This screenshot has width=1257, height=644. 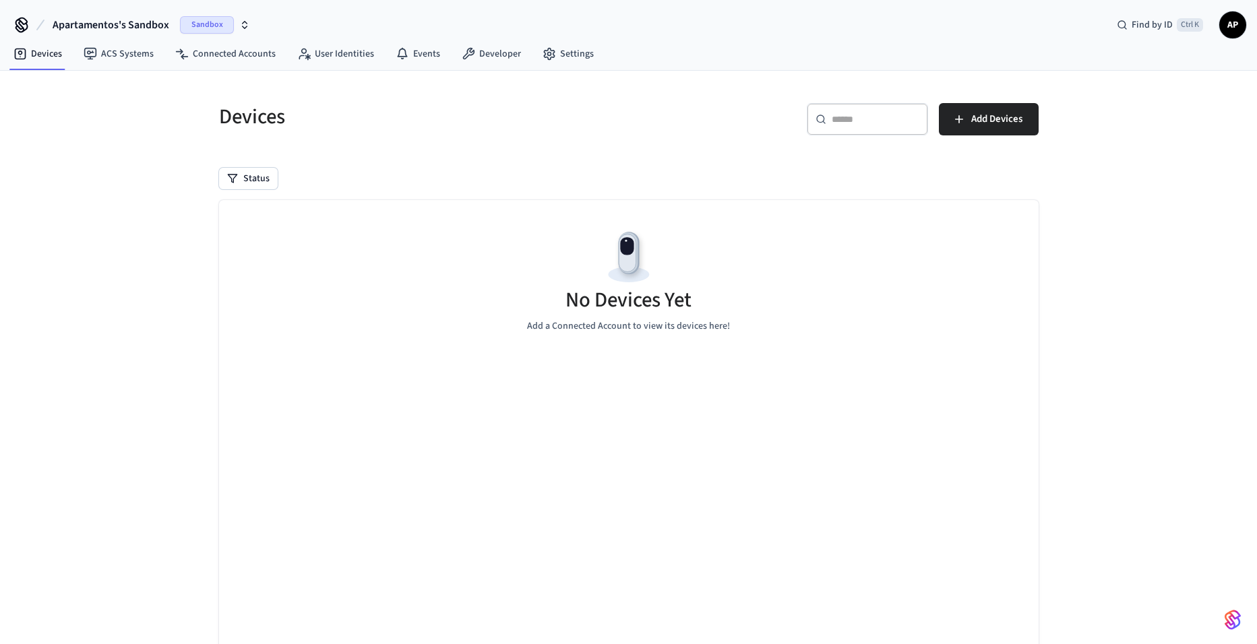 I want to click on a: ACS Systems, so click(x=119, y=54).